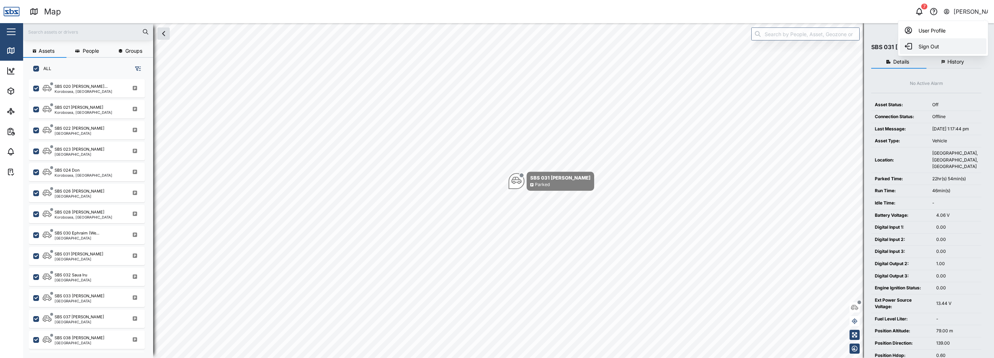 The width and height of the screenshot is (994, 358). What do you see at coordinates (900, 203) in the screenshot?
I see `div: Idle Time:` at bounding box center [900, 203].